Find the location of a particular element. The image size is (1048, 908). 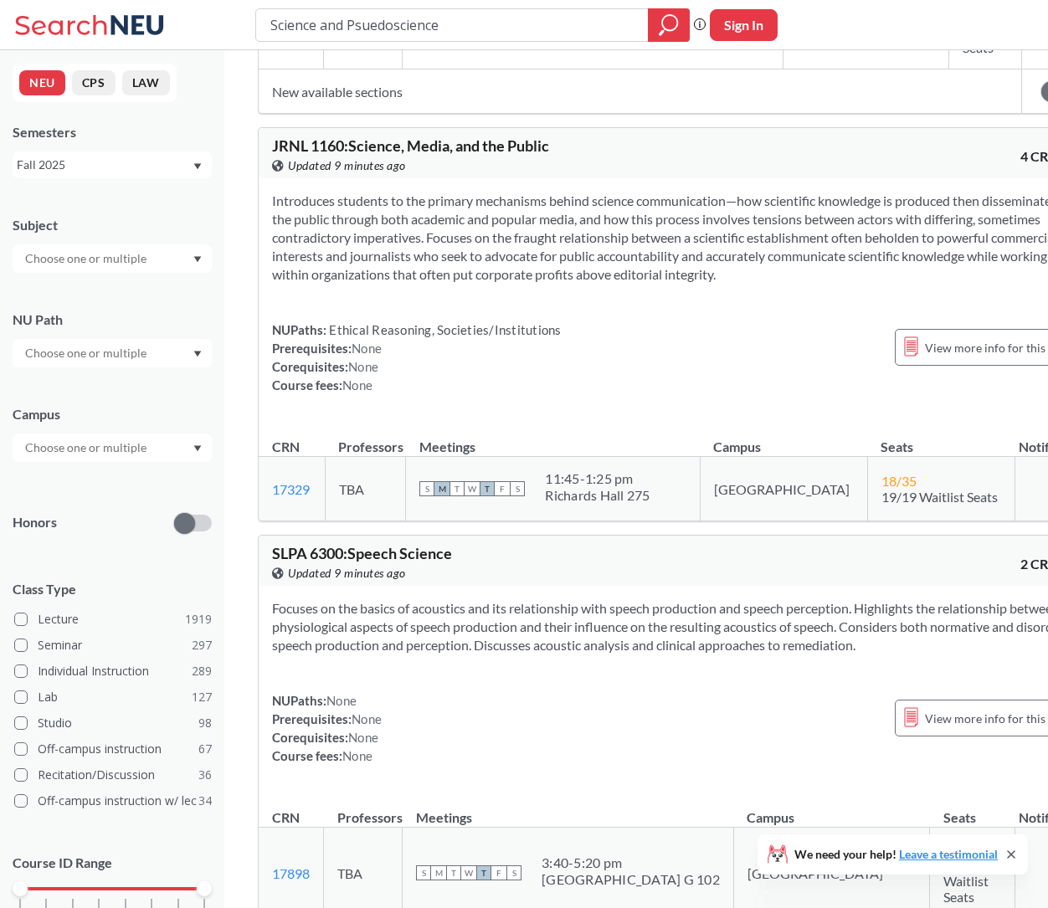

input: Class, professor, course number, "phrase" is located at coordinates (452, 25).